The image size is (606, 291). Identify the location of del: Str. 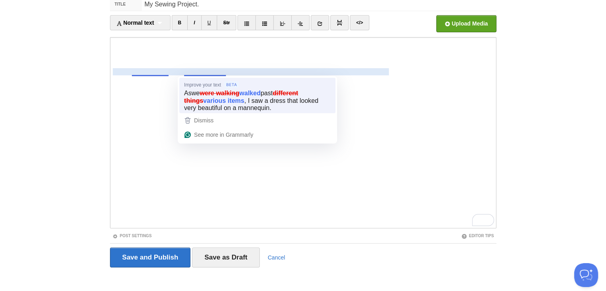
(226, 23).